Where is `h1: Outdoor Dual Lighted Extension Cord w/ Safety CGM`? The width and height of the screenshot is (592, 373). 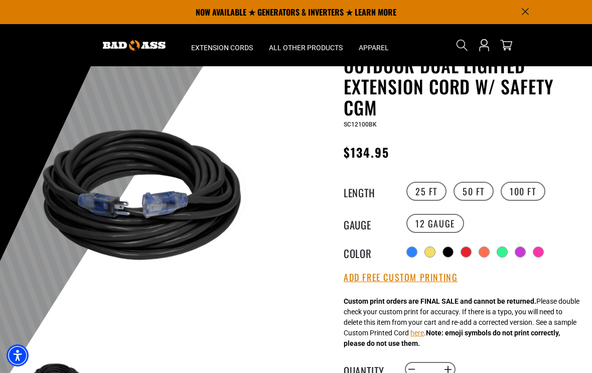 h1: Outdoor Dual Lighted Extension Cord w/ Safety CGM is located at coordinates (464, 86).